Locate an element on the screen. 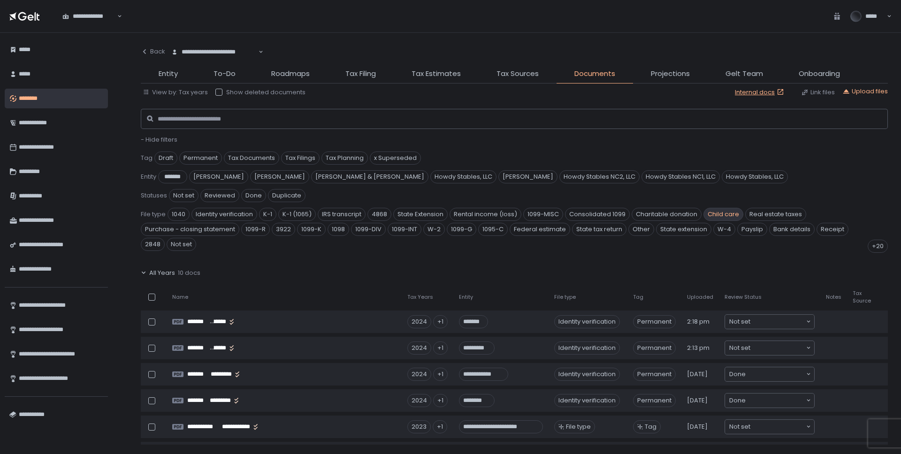 This screenshot has width=901, height=454. button: - Hide filters is located at coordinates (159, 140).